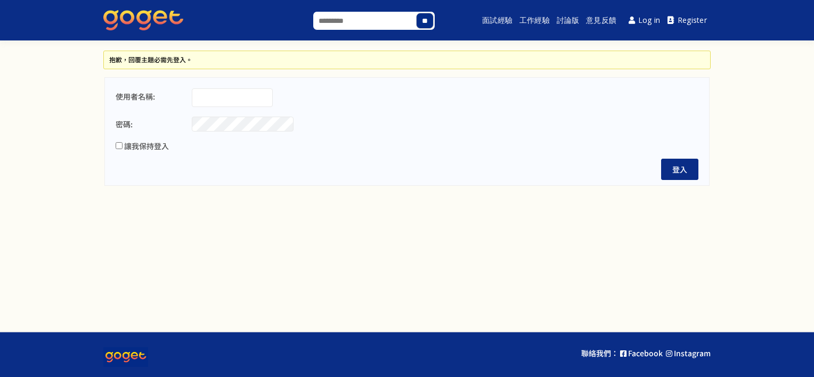  Describe the element at coordinates (153, 96) in the screenshot. I see `label: 使用者名稱:` at that location.